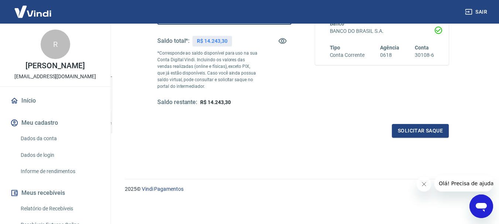  What do you see at coordinates (212, 41) in the screenshot?
I see `p: R$ 14.243,30` at bounding box center [212, 41].